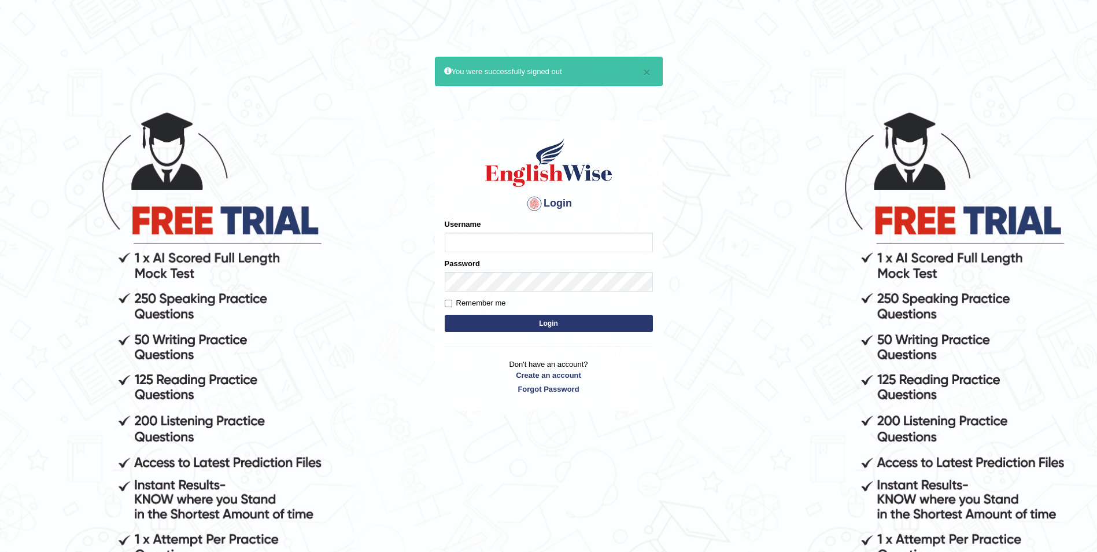 This screenshot has height=552, width=1097. Describe the element at coordinates (549, 204) in the screenshot. I see `h4: Login` at that location.